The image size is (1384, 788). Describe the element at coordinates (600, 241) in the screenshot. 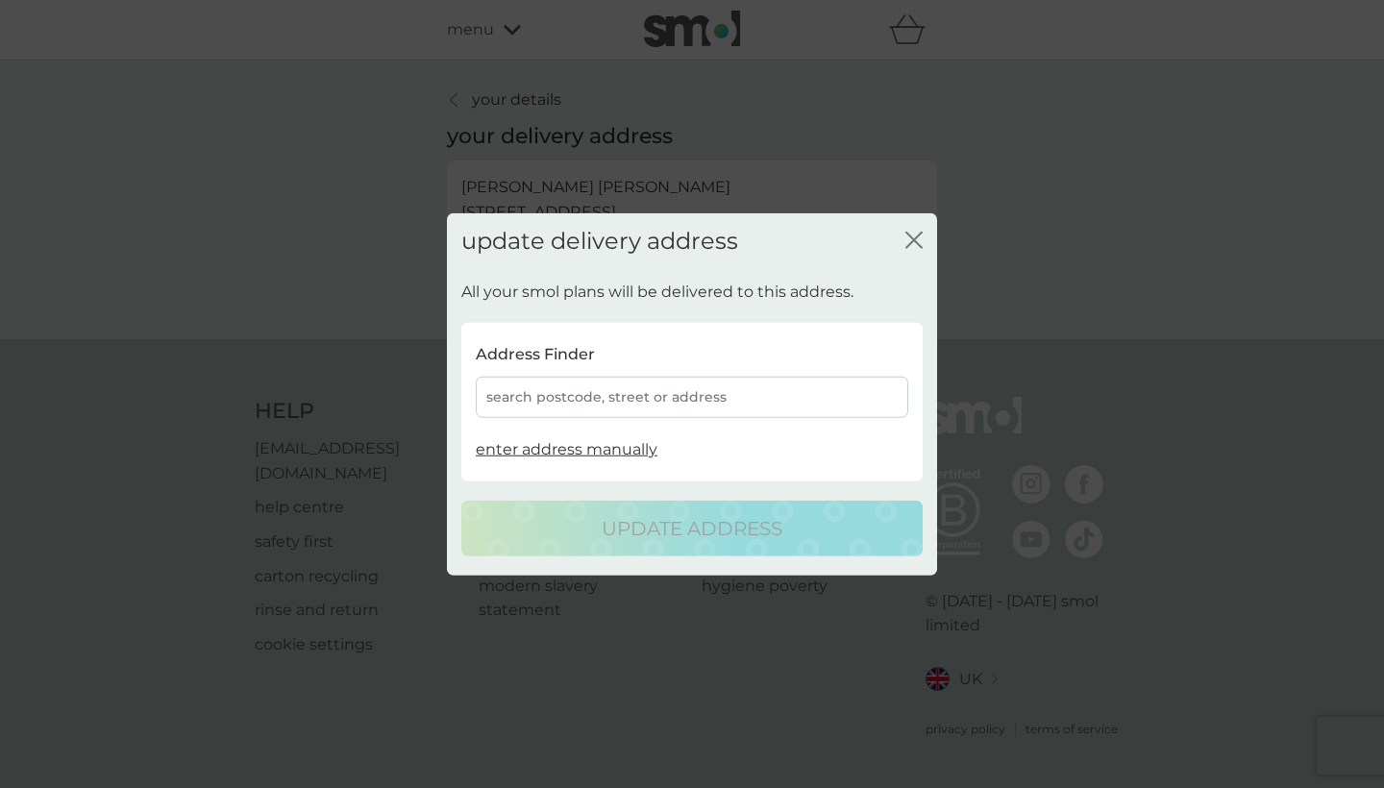

I see `h2: update delivery address` at that location.